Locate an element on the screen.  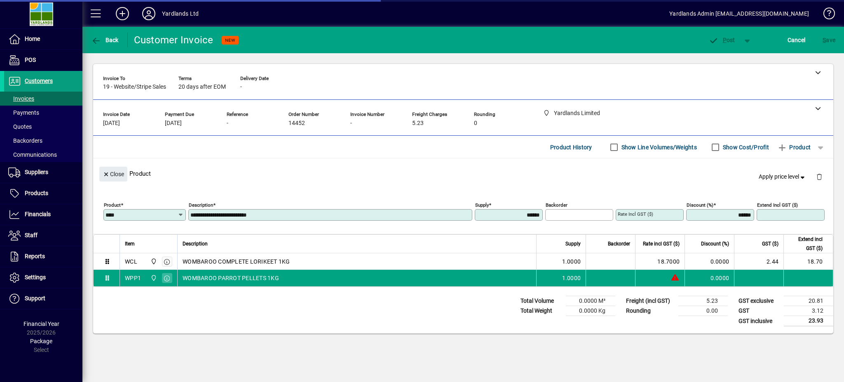
span: Package is located at coordinates (41, 341).